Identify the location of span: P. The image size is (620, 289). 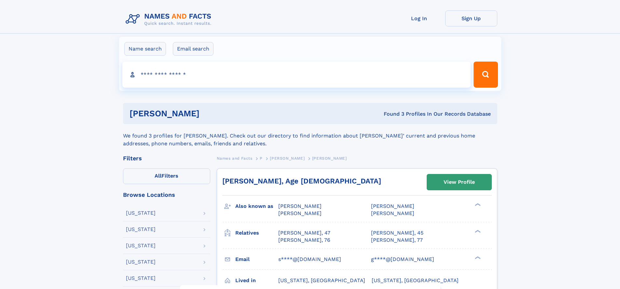
(261, 158).